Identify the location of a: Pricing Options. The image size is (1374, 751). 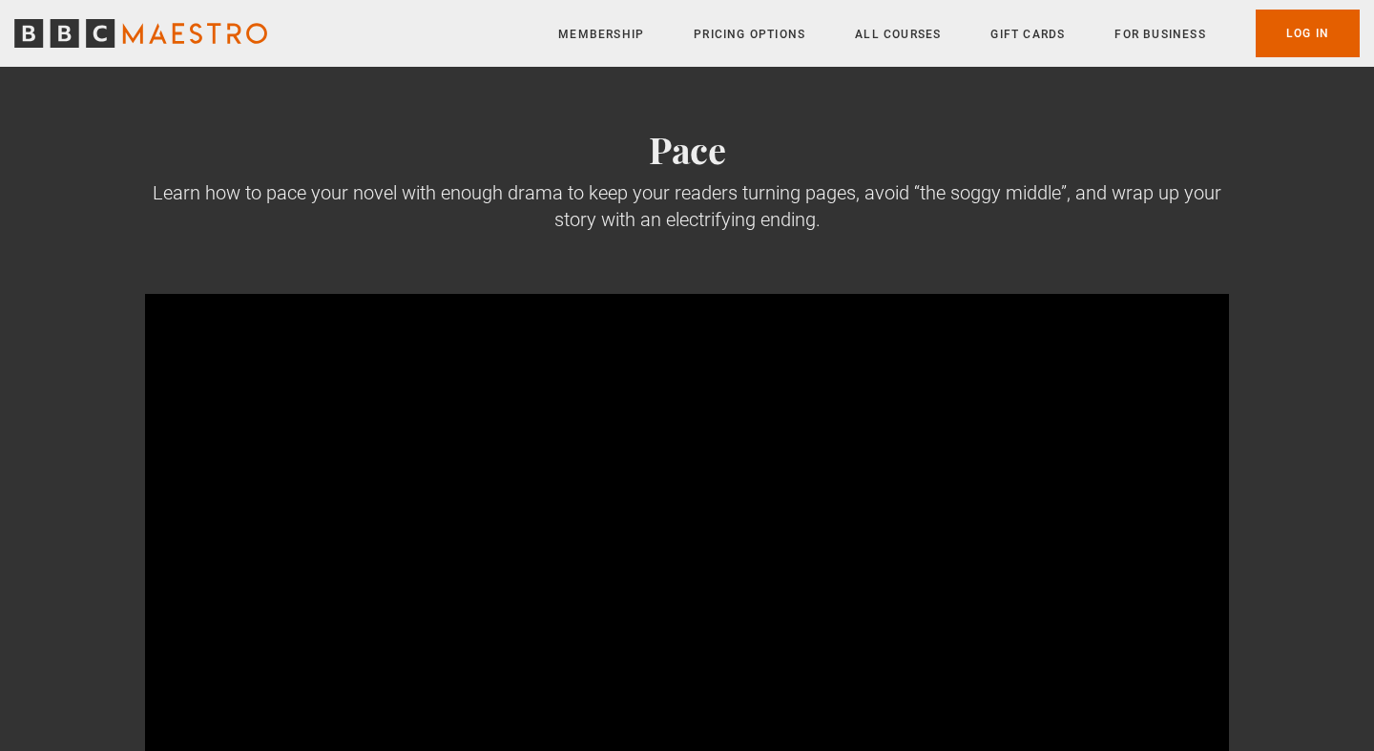
(749, 34).